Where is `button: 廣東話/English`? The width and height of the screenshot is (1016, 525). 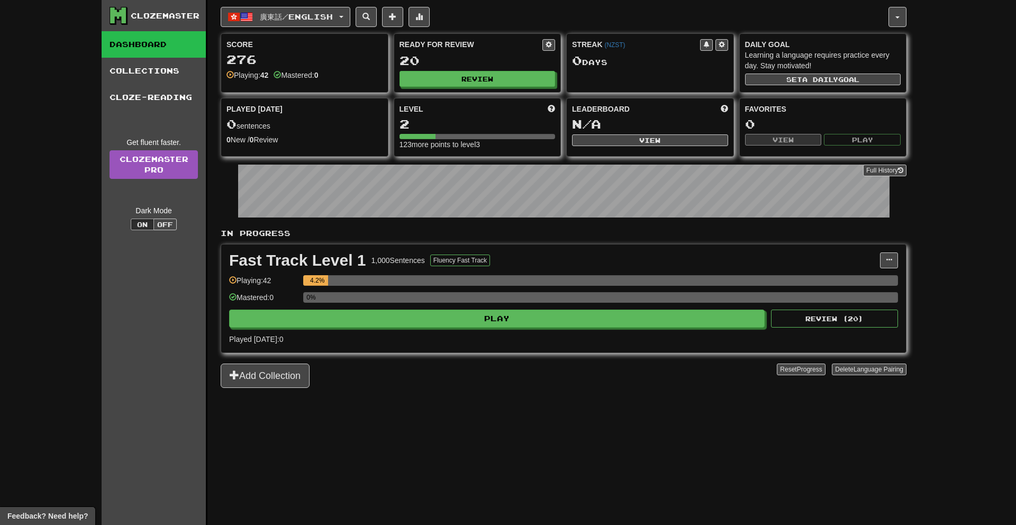
button: 廣東話/English is located at coordinates (285, 17).